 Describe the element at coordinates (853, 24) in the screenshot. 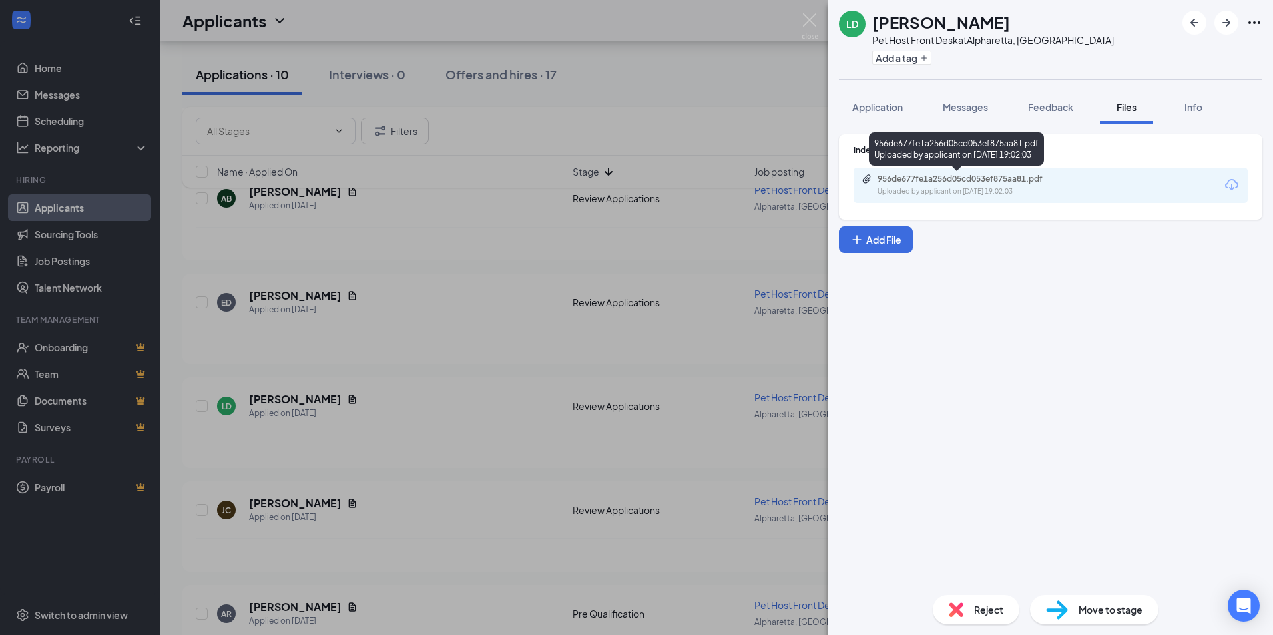

I see `div: LD` at that location.